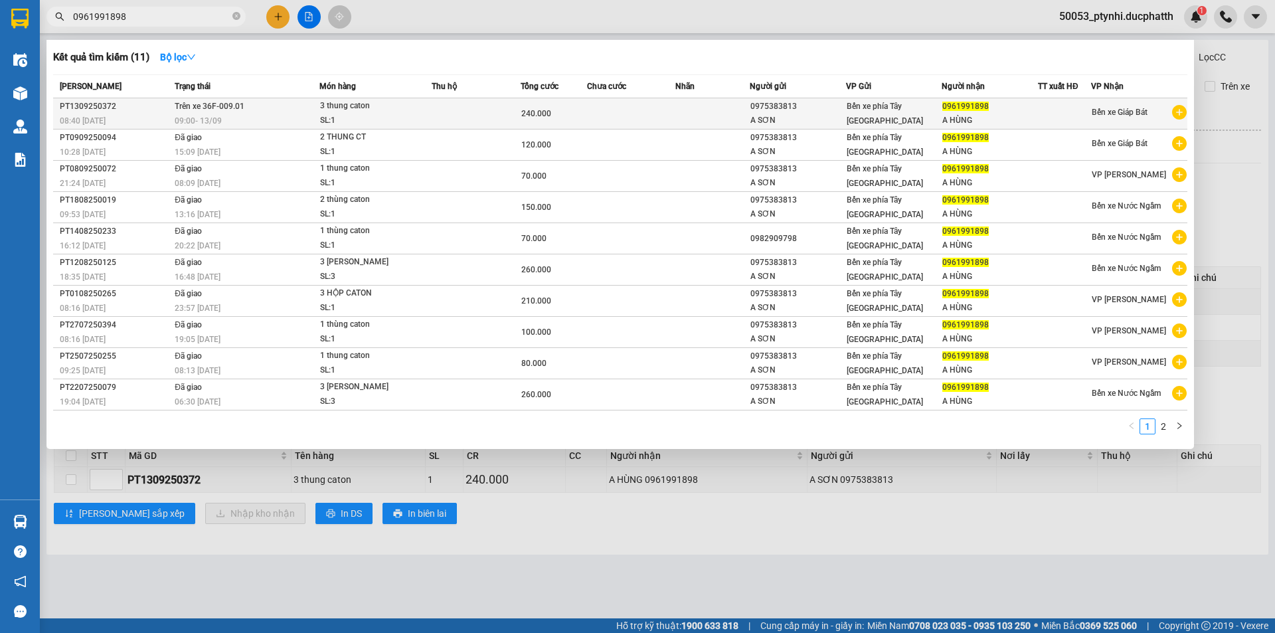  I want to click on div: 0982909798, so click(798, 238).